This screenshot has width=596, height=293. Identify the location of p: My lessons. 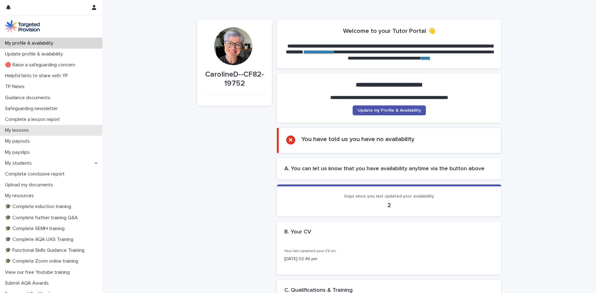
(18, 130).